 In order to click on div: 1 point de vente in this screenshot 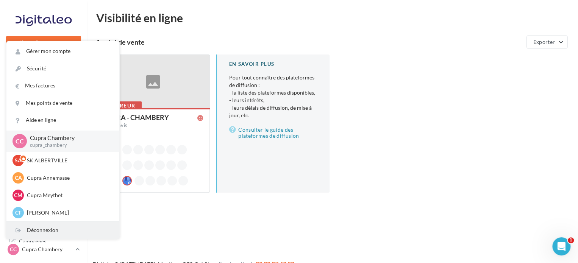, I will do `click(310, 42)`.